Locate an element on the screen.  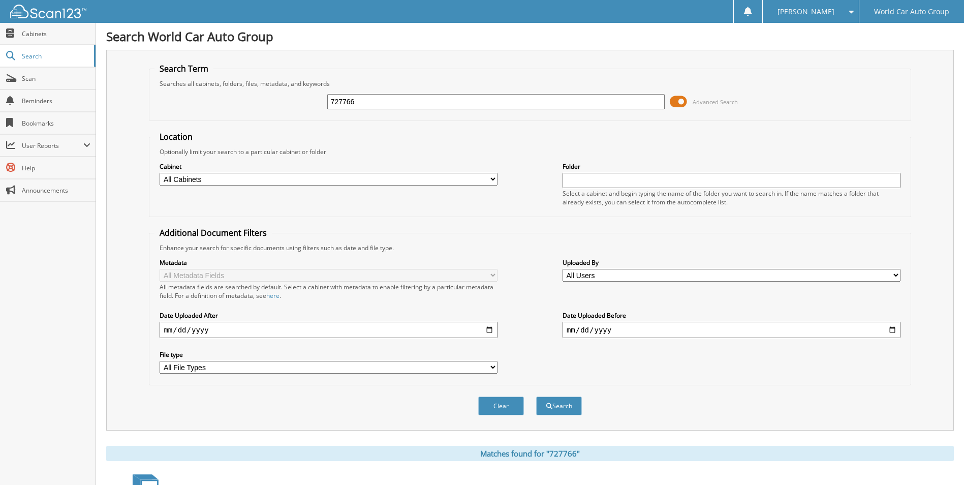
img: scan123-logo-white.svg is located at coordinates (48, 11).